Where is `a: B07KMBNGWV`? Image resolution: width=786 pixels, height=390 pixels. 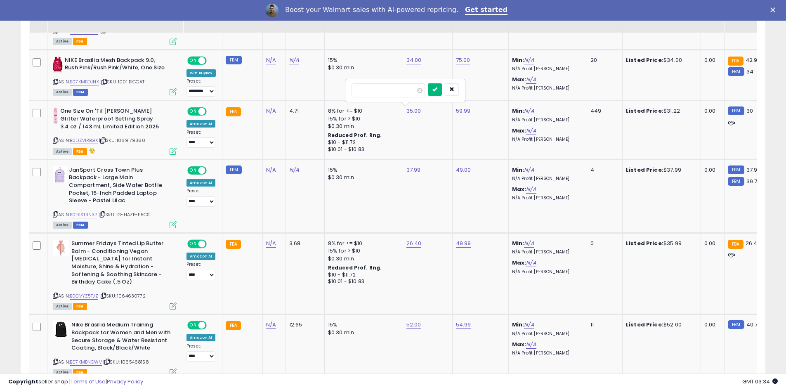 a: B07KMBNGWV is located at coordinates (86, 362).